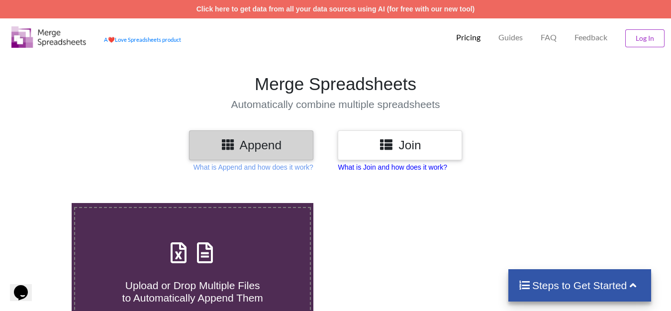  I want to click on h3: Join, so click(400, 145).